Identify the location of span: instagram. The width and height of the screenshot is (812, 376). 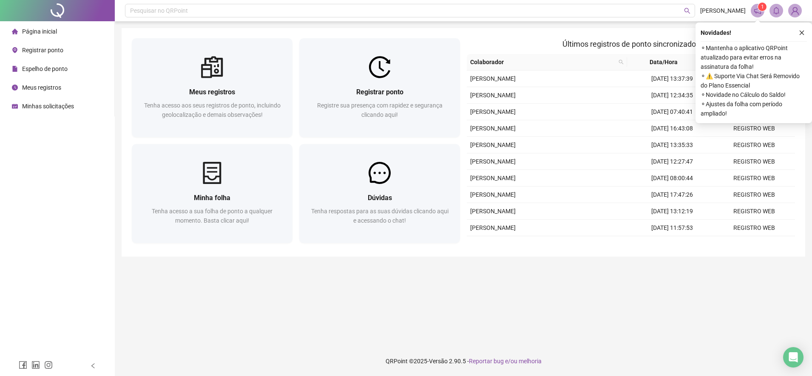
(48, 365).